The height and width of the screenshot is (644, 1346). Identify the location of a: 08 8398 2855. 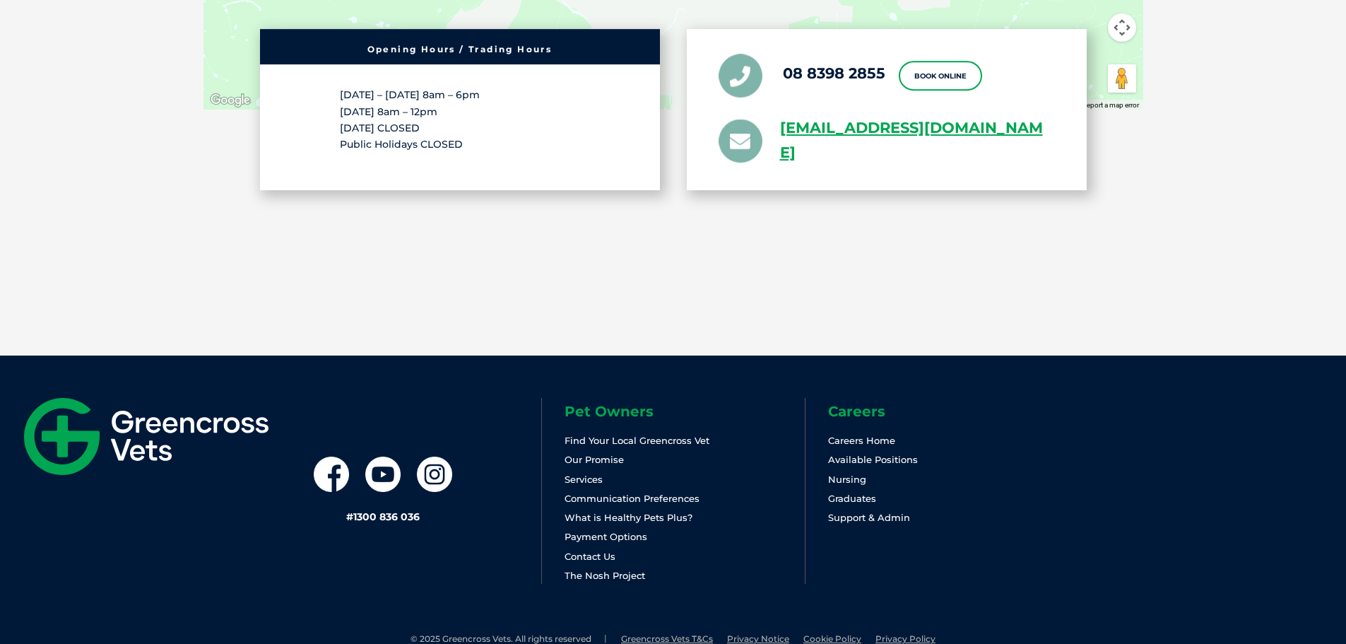
(834, 73).